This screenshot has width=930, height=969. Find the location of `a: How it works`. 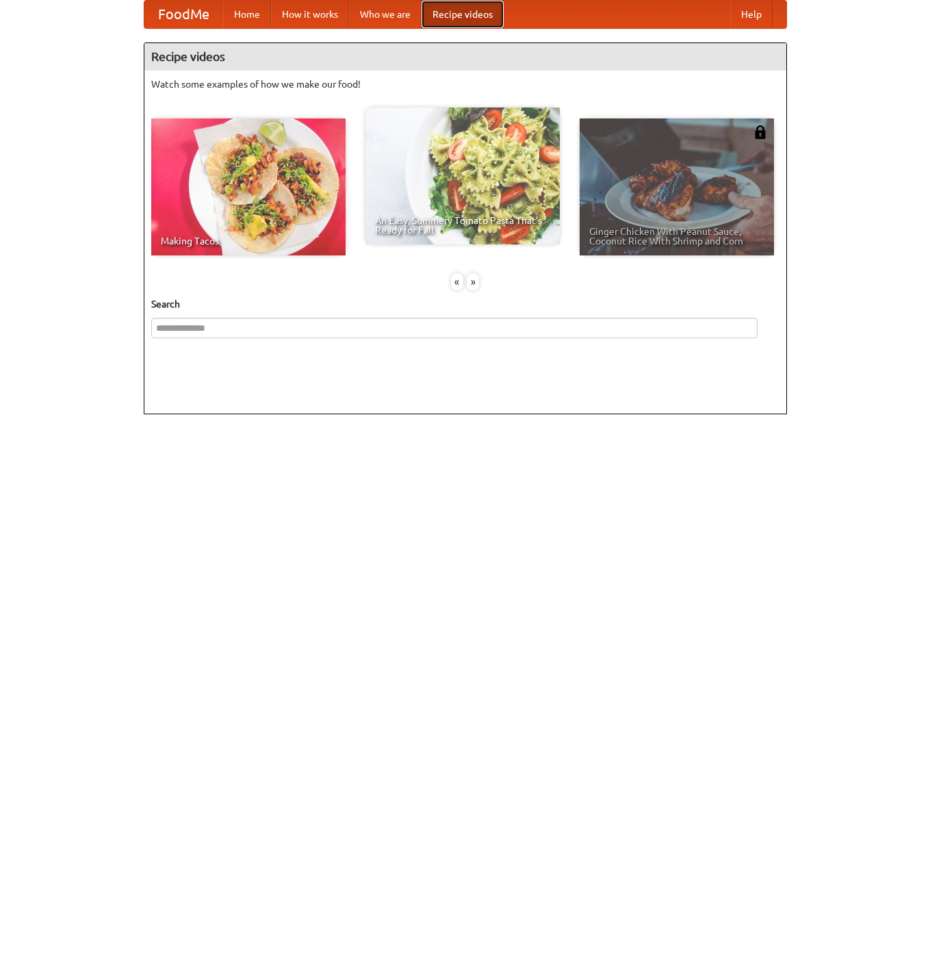

a: How it works is located at coordinates (310, 14).